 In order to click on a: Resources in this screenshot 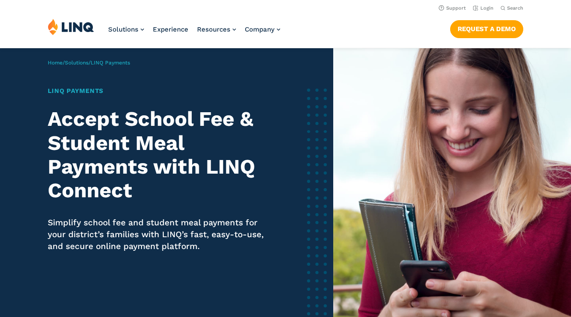, I will do `click(216, 29)`.